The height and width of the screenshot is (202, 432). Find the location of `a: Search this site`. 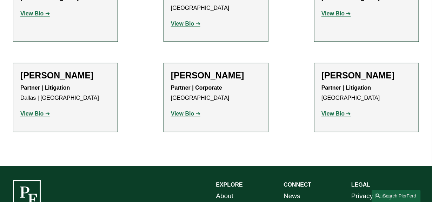

a: Search this site is located at coordinates (396, 196).